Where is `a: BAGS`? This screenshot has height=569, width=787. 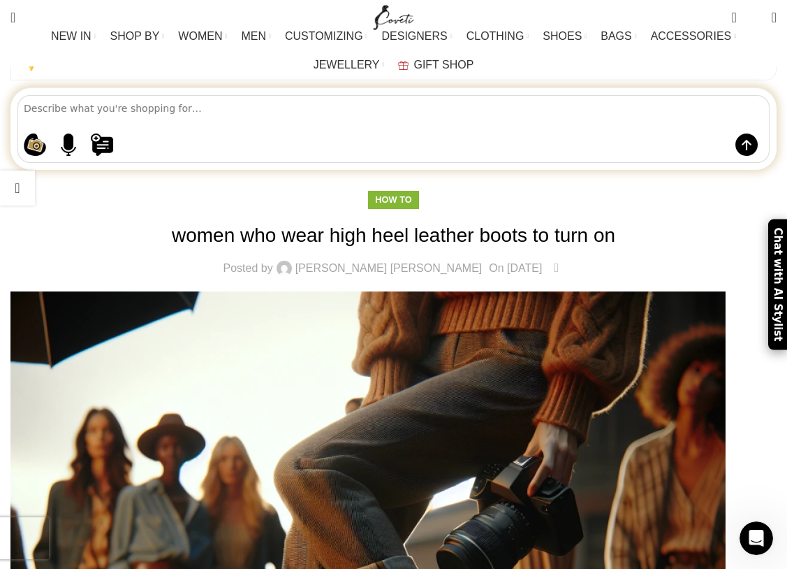 a: BAGS is located at coordinates (618, 36).